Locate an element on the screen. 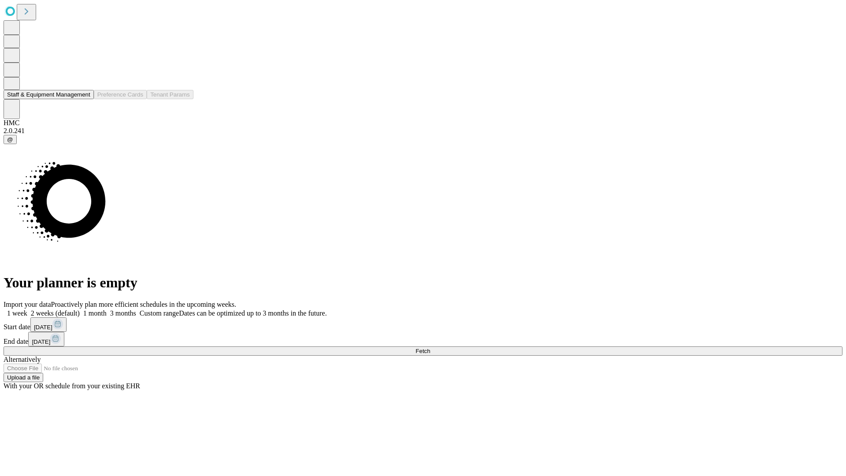 Image resolution: width=846 pixels, height=476 pixels. span: With your OR schedule from your existing EHR is located at coordinates (72, 386).